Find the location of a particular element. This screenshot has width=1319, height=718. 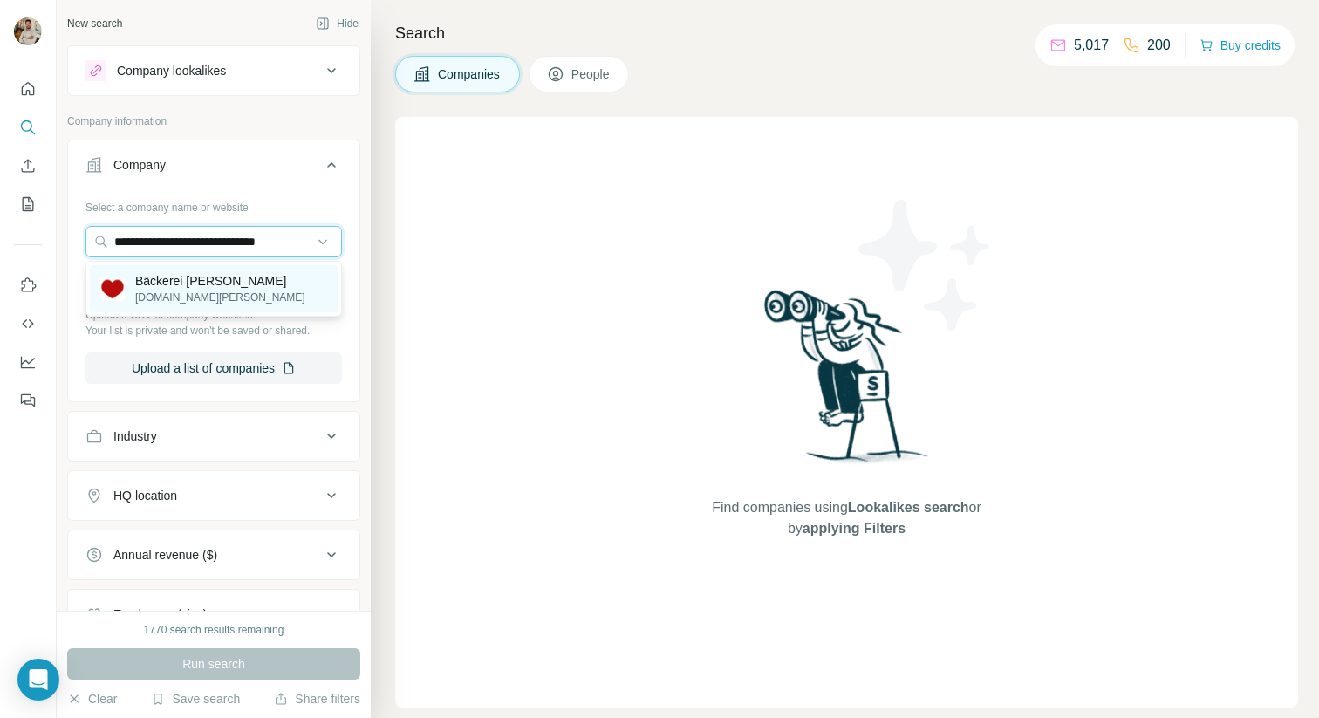

button: My lists is located at coordinates (28, 204).